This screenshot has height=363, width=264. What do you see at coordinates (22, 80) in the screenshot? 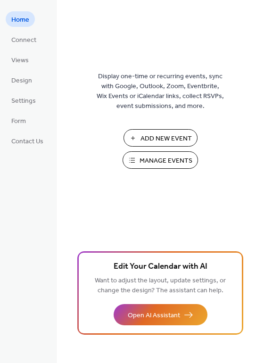
I see `a: Design` at bounding box center [22, 80].